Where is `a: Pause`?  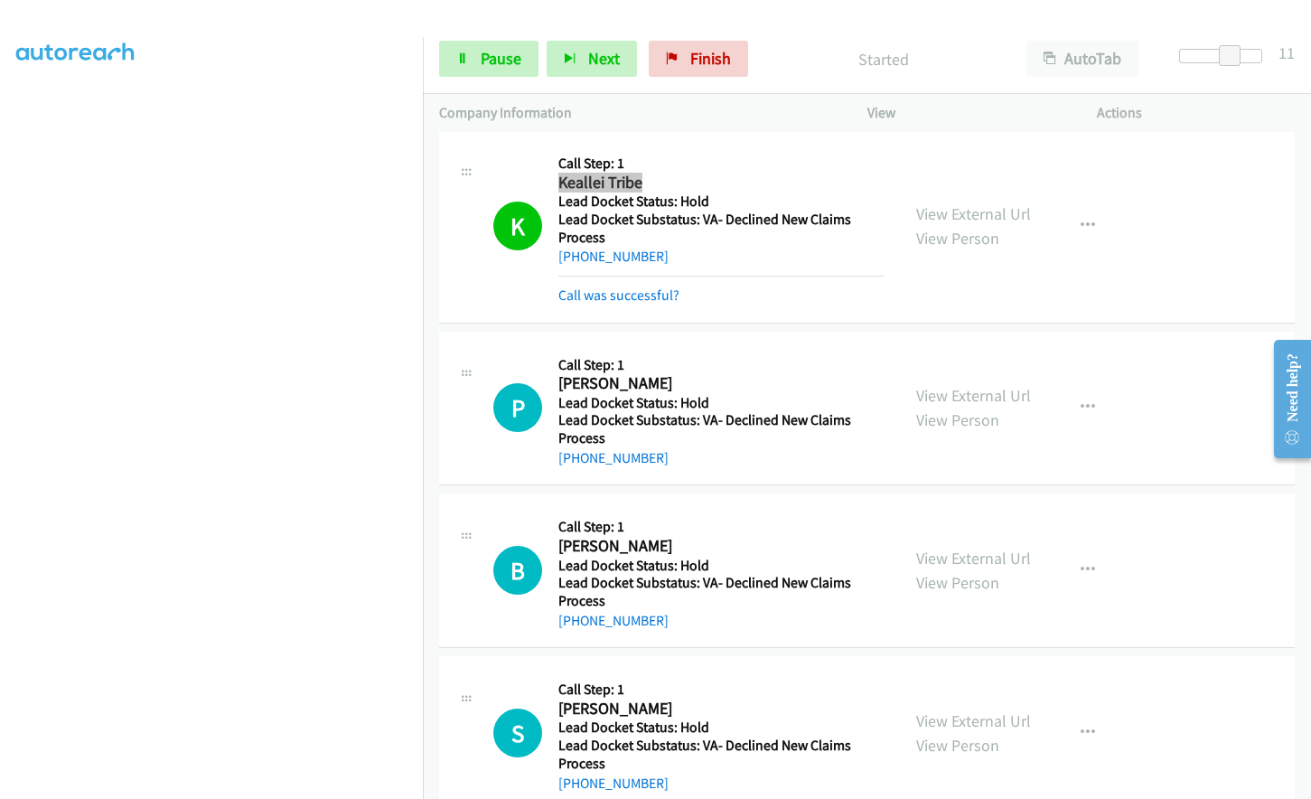 a: Pause is located at coordinates (489, 59).